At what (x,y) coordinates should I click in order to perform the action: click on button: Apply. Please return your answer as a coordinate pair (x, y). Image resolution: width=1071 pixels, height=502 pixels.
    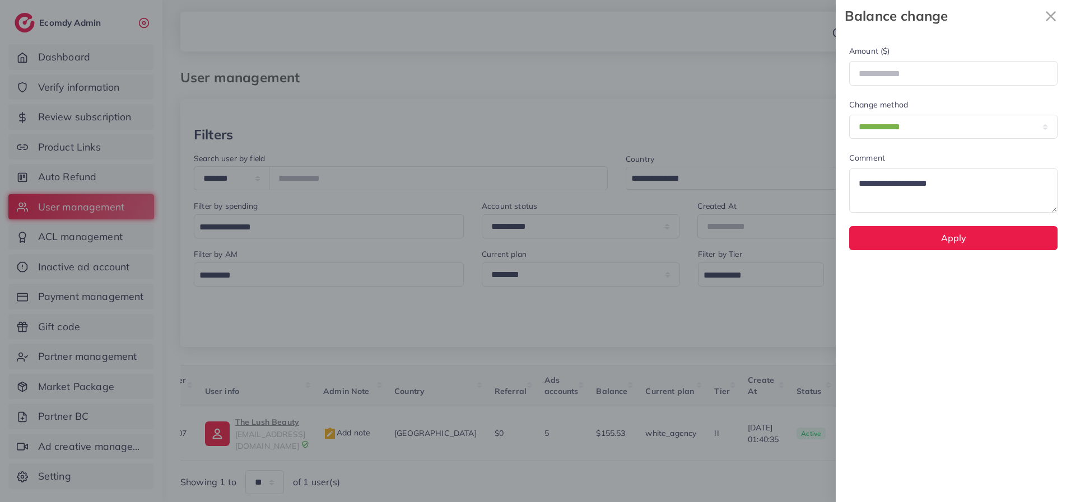
    Looking at the image, I should click on (953, 238).